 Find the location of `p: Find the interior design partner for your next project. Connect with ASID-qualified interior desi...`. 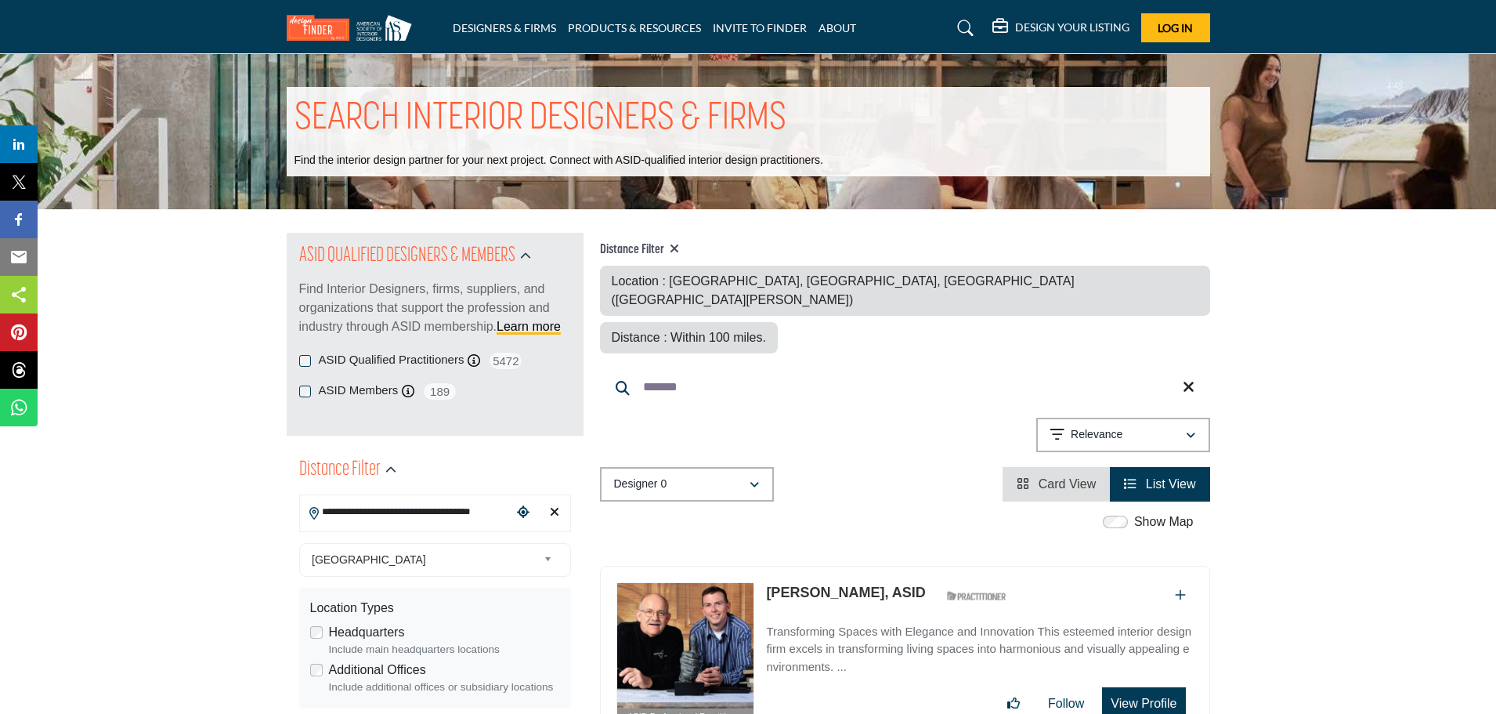

p: Find the interior design partner for your next project. Connect with ASID-qualified interior desi... is located at coordinates (558, 161).